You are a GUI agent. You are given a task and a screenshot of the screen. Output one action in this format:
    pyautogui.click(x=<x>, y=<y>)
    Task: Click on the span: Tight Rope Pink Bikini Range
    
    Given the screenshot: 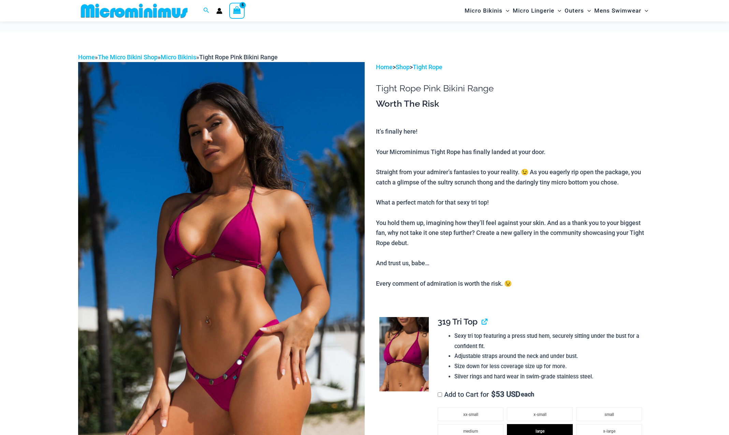 What is the action you would take?
    pyautogui.click(x=238, y=57)
    